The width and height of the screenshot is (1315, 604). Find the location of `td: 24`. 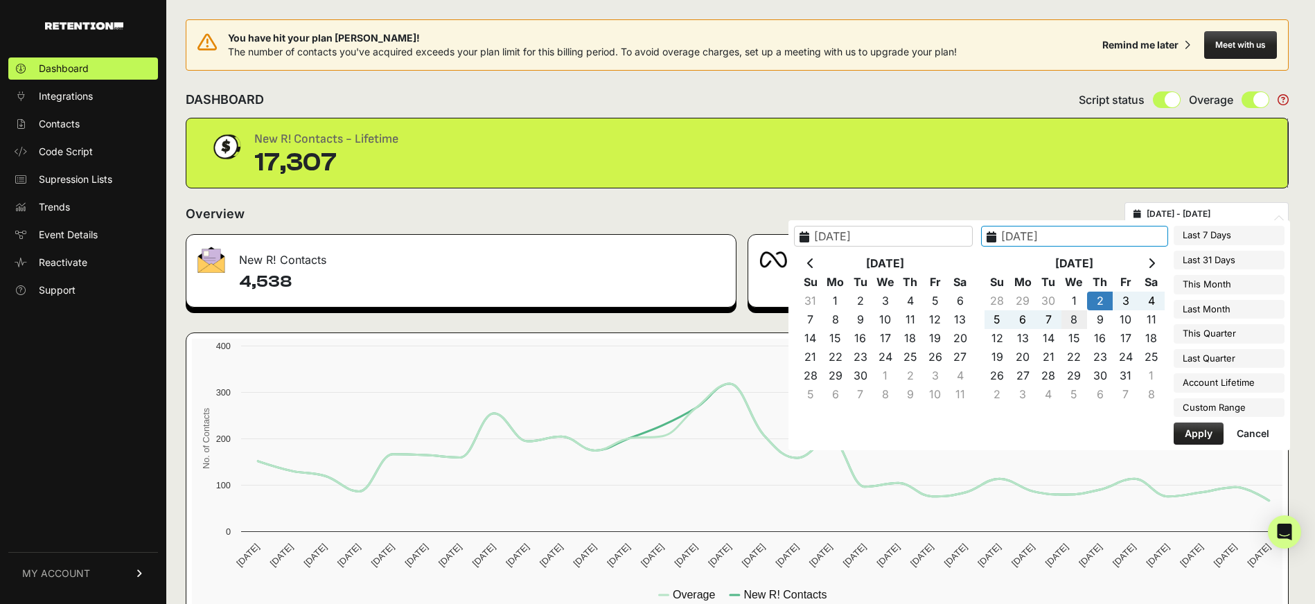

td: 24 is located at coordinates (886, 357).